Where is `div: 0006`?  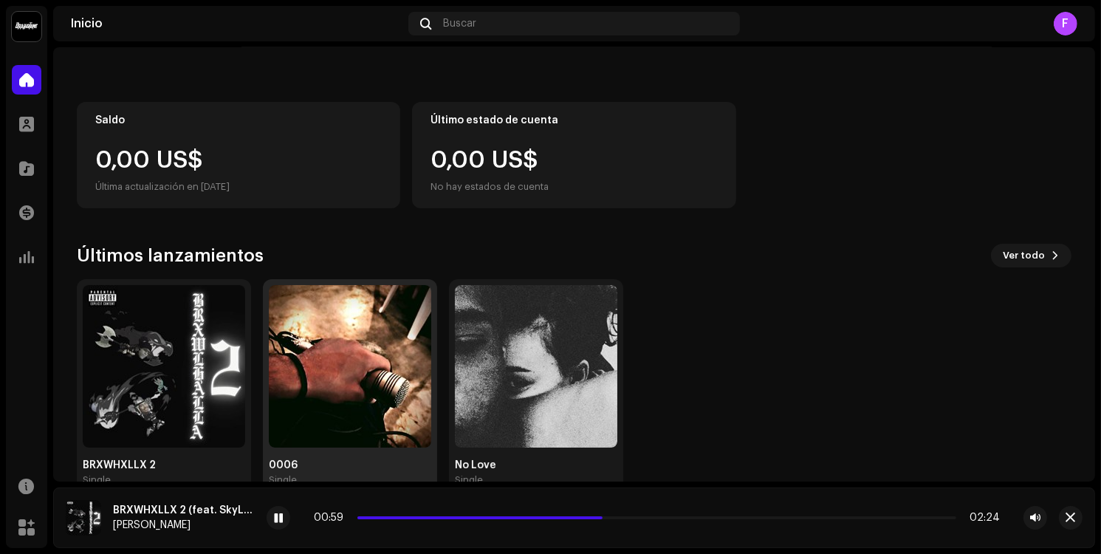
div: 0006 is located at coordinates (350, 465).